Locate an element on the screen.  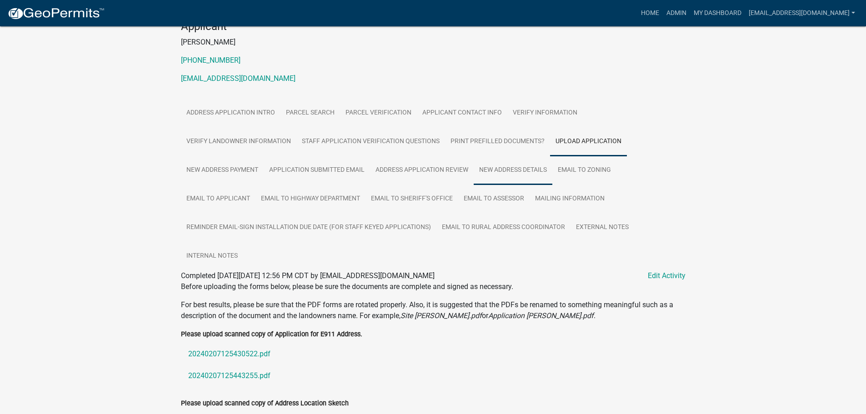
p: Before uploading the forms below, please be sure the documents are complete and signed as necessary. is located at coordinates (433, 287).